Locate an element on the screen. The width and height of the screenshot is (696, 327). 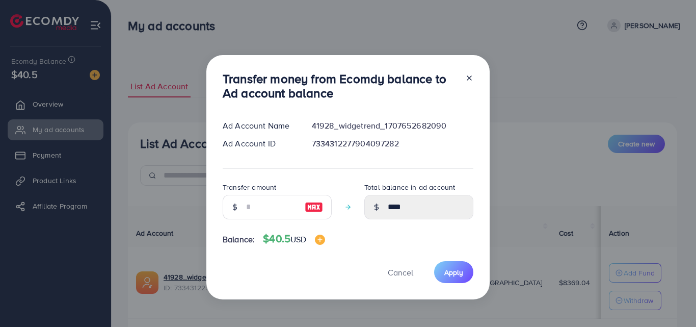
button: Cancel is located at coordinates (401, 272).